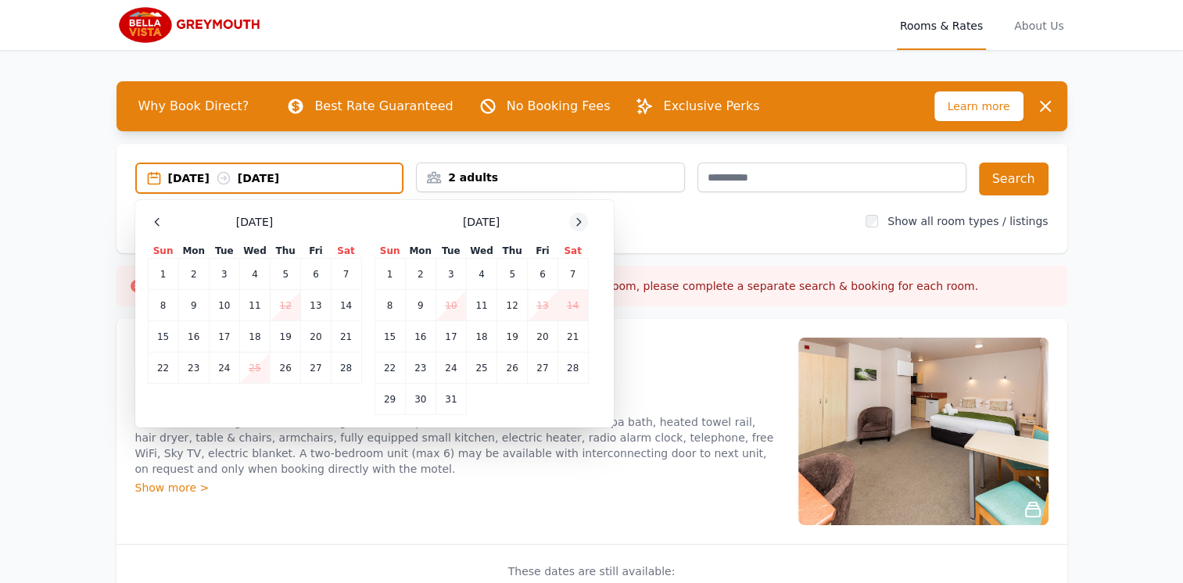 The width and height of the screenshot is (1183, 583). What do you see at coordinates (967, 221) in the screenshot?
I see `label: Show all room types / listings` at bounding box center [967, 221].